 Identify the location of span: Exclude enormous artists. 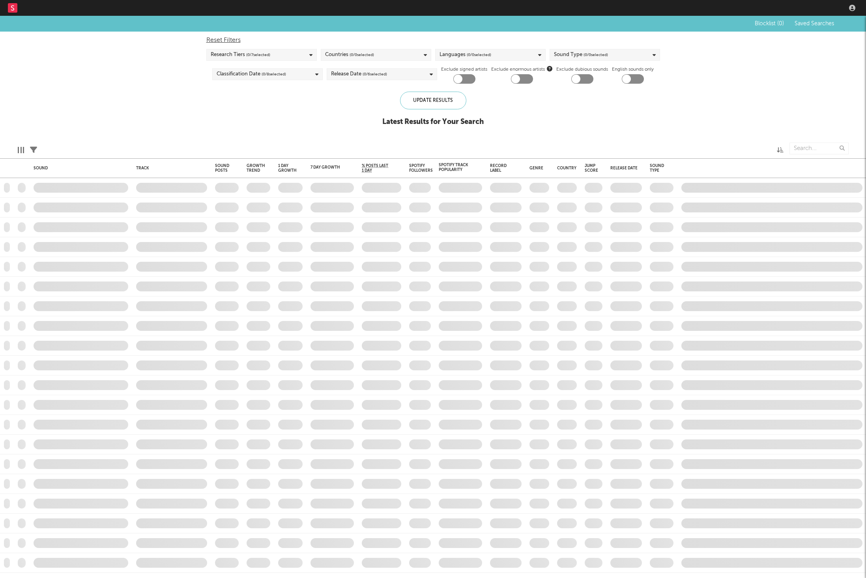
(522, 69).